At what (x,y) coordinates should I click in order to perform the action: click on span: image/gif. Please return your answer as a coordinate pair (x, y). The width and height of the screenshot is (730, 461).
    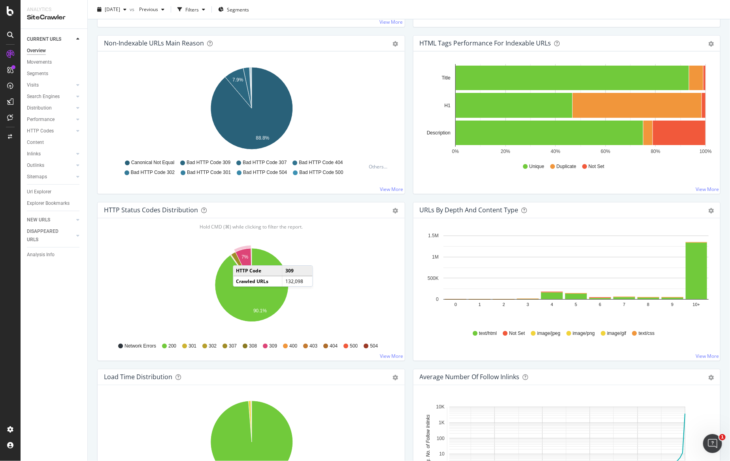
    Looking at the image, I should click on (617, 333).